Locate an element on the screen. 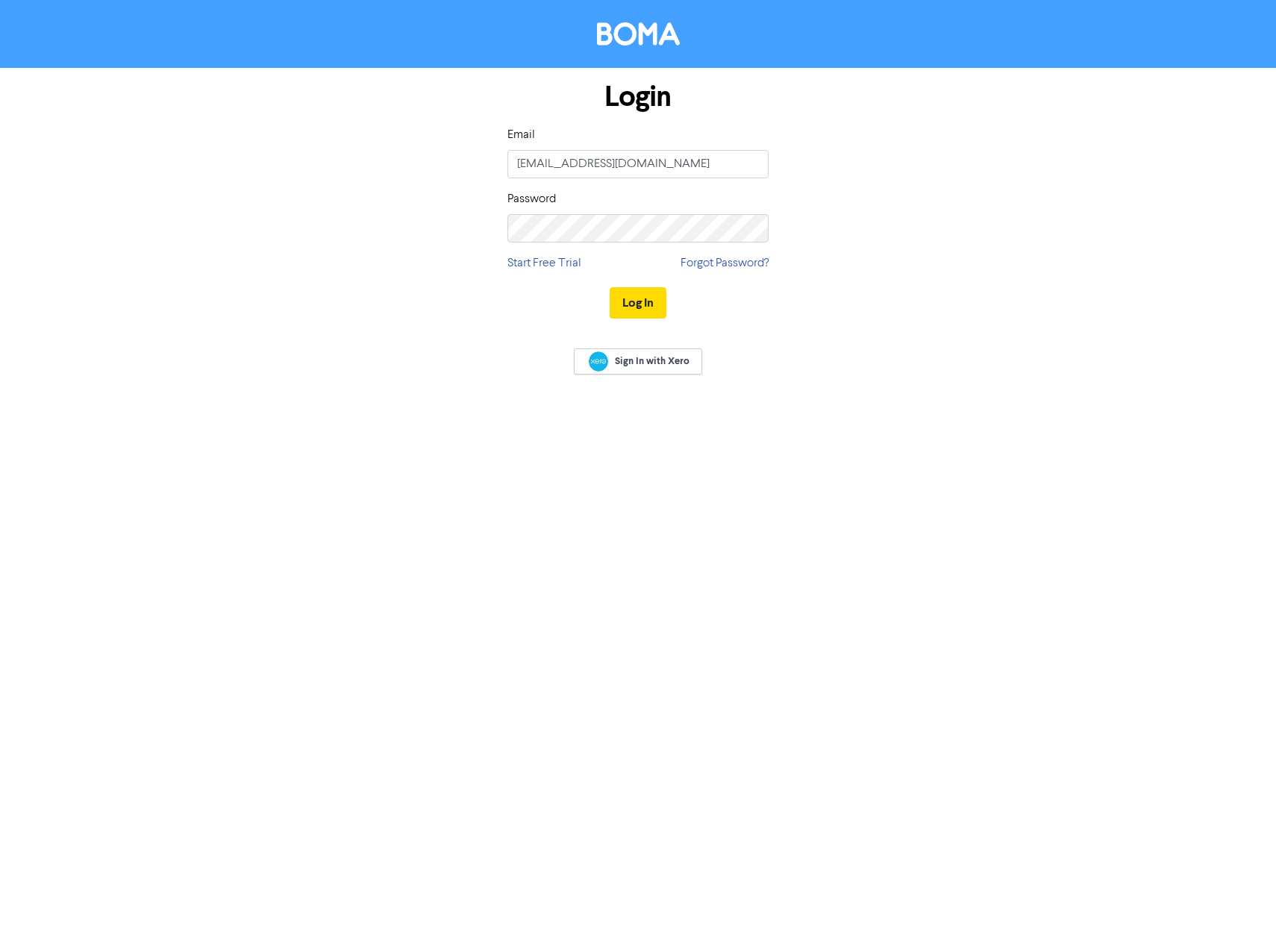 The image size is (1276, 952). img: Xero logo is located at coordinates (598, 361).